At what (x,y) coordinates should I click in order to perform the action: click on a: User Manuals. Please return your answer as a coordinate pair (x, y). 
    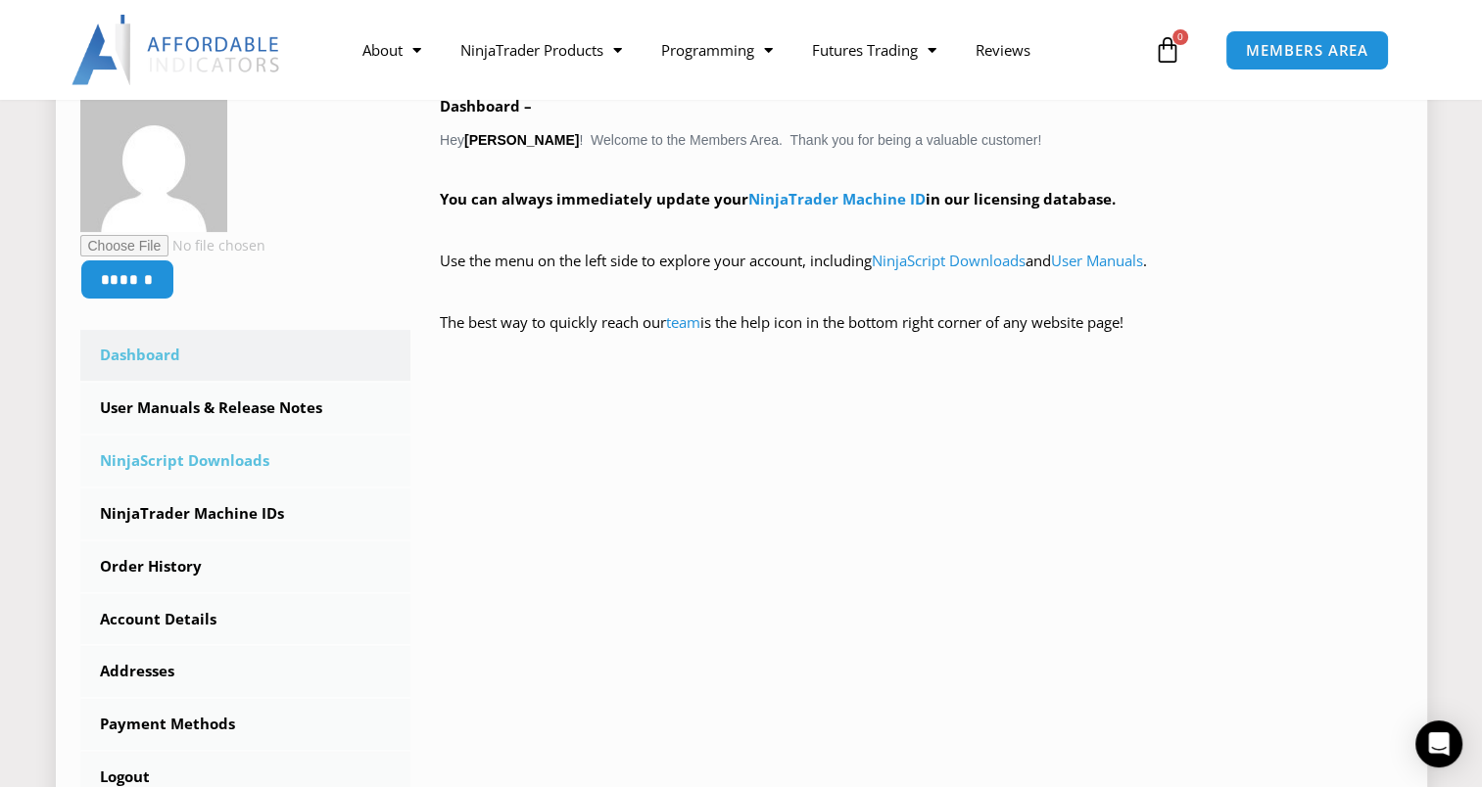
    Looking at the image, I should click on (1097, 260).